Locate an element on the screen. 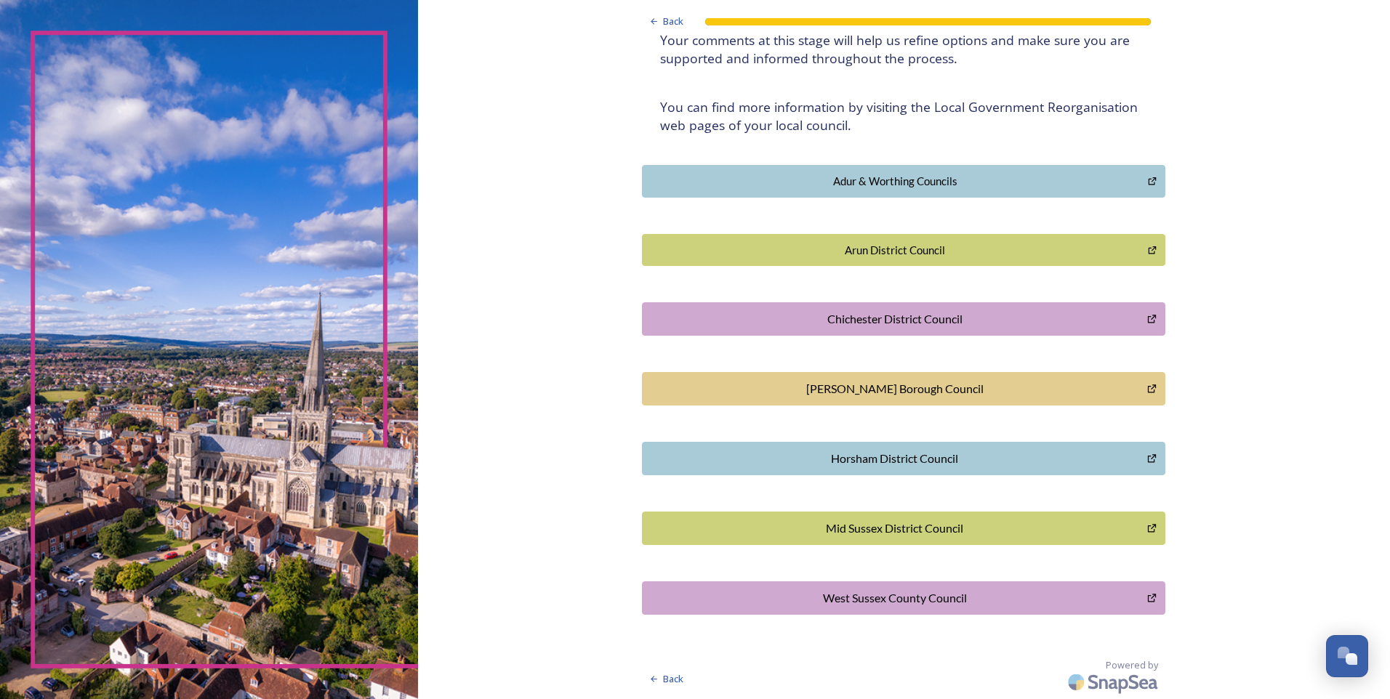 Image resolution: width=1390 pixels, height=699 pixels. button: Arun District Council is located at coordinates (904, 250).